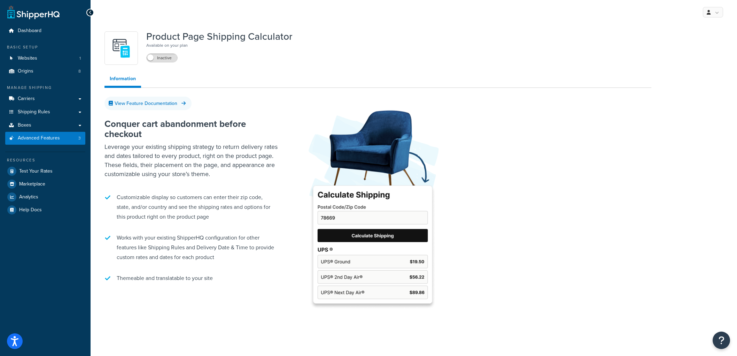 The image size is (737, 356). I want to click on span: Dashboard, so click(30, 31).